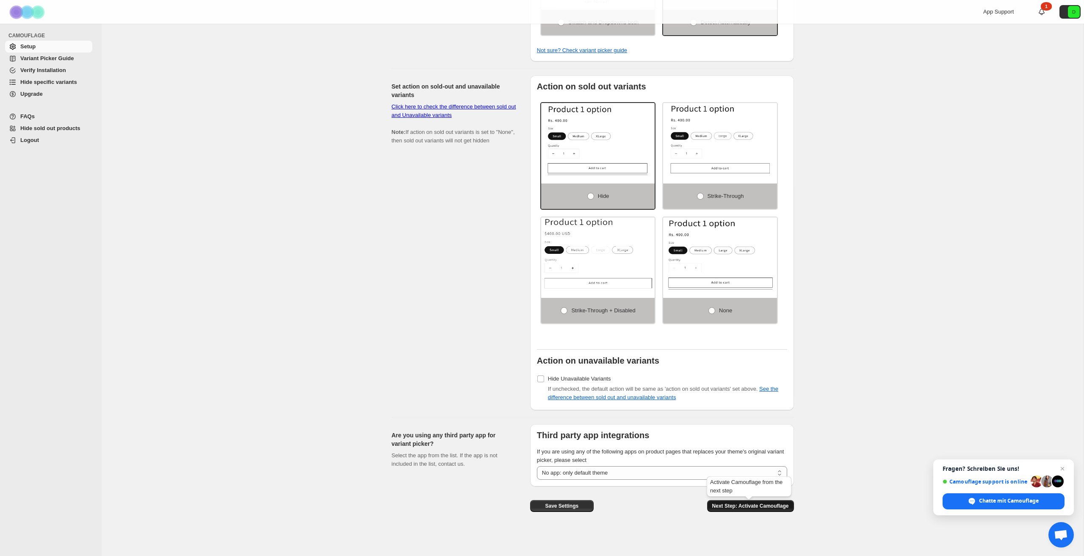 The image size is (1084, 556). Describe the element at coordinates (750, 506) in the screenshot. I see `span: Next Step: Activate Camouflage` at that location.